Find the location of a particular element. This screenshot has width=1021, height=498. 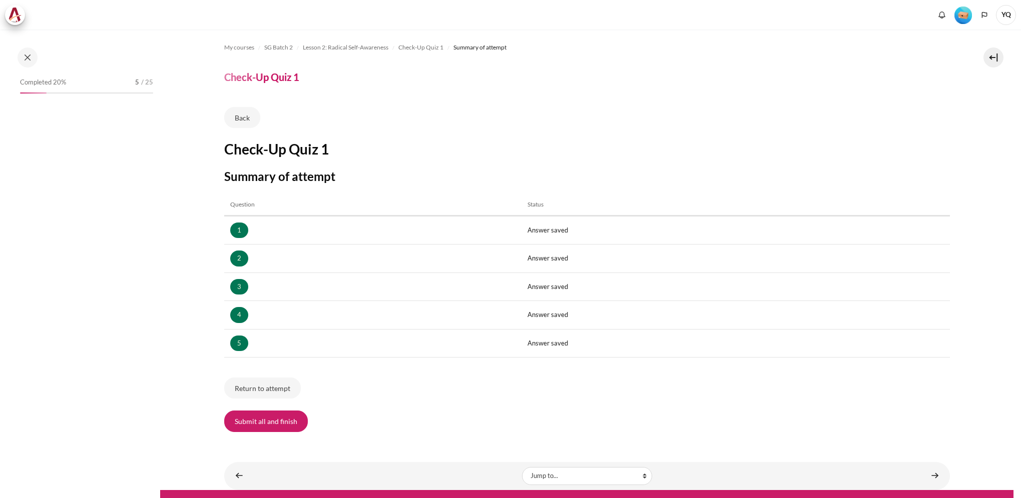

section: Content is located at coordinates (586, 260).